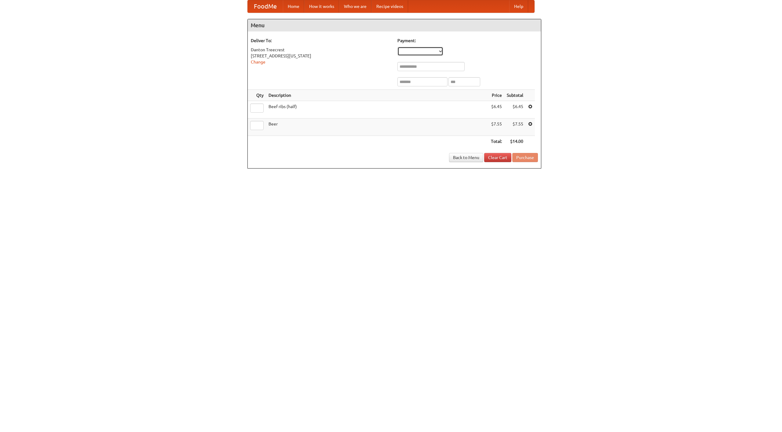  What do you see at coordinates (293, 6) in the screenshot?
I see `a: Home` at bounding box center [293, 6].